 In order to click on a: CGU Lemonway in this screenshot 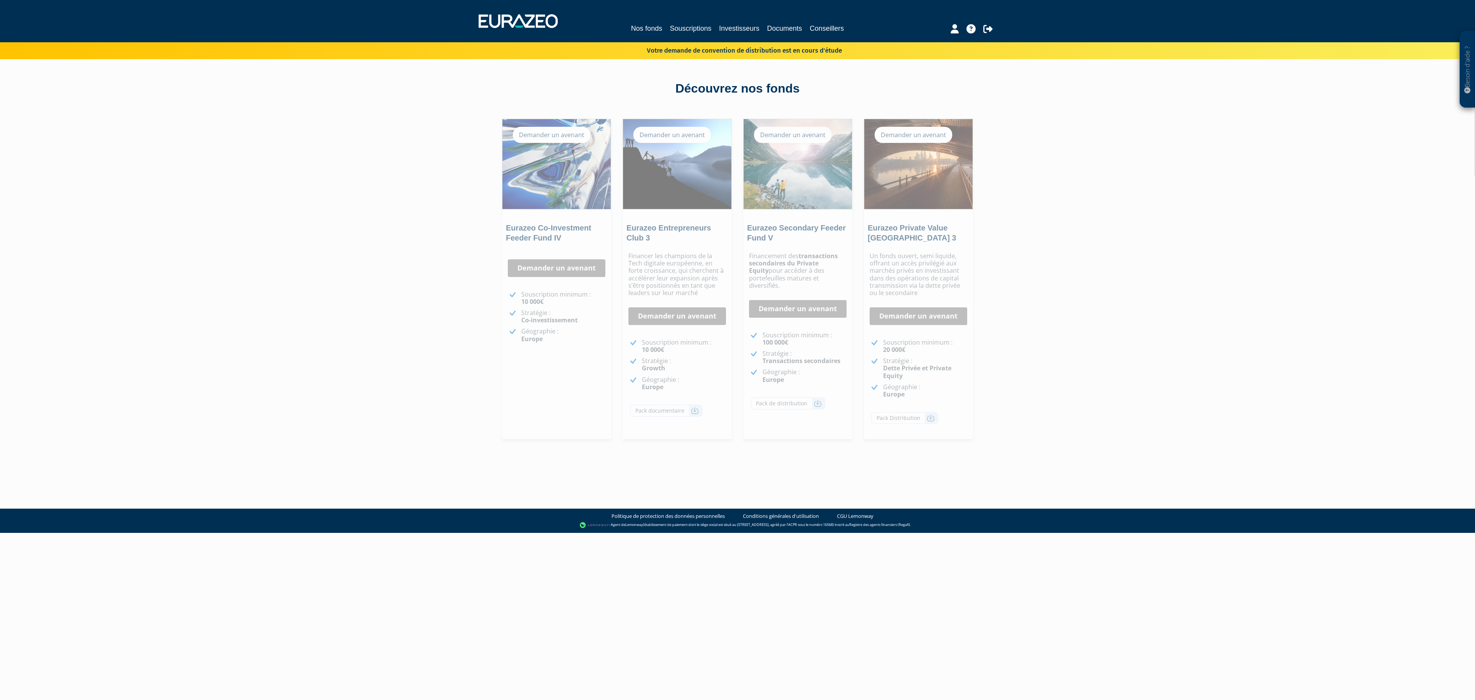, I will do `click(855, 516)`.